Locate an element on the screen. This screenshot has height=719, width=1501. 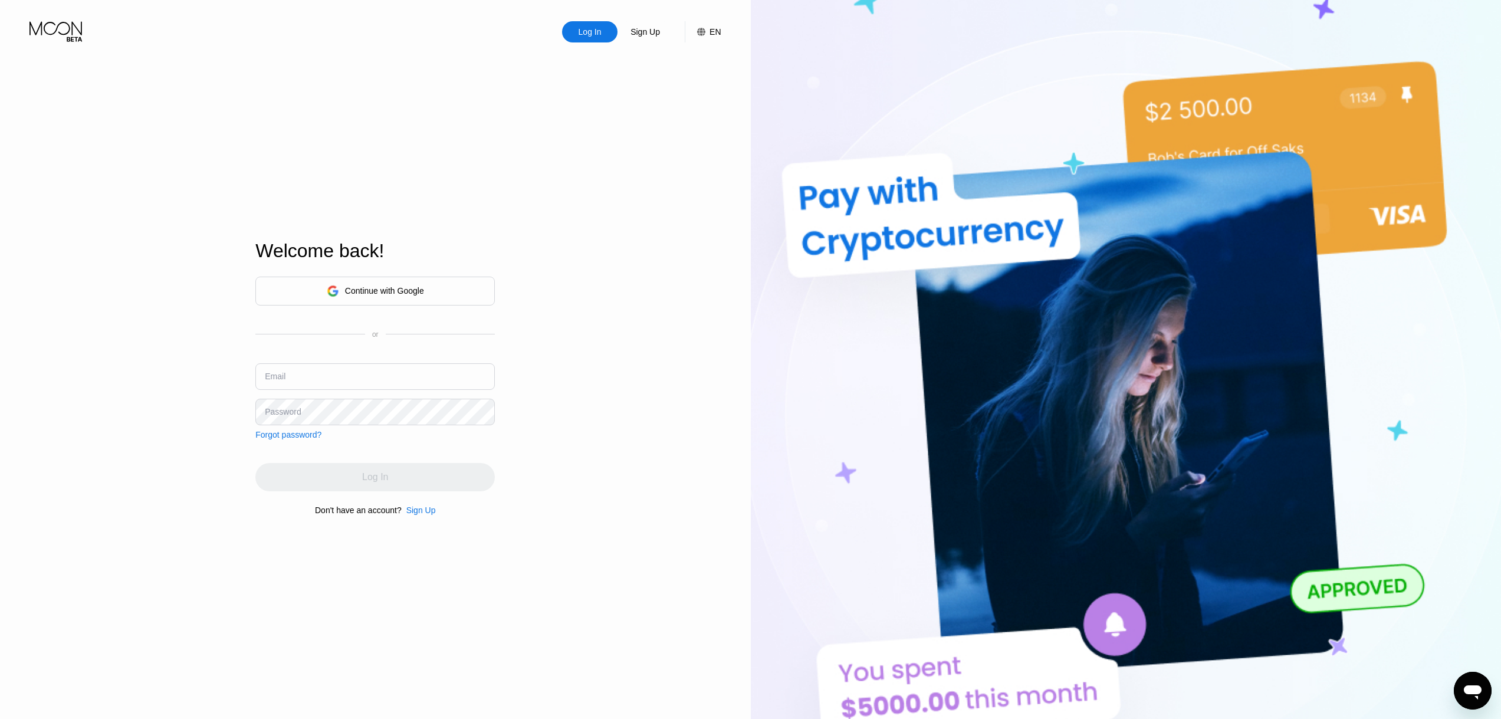
div: Email is located at coordinates (275, 376).